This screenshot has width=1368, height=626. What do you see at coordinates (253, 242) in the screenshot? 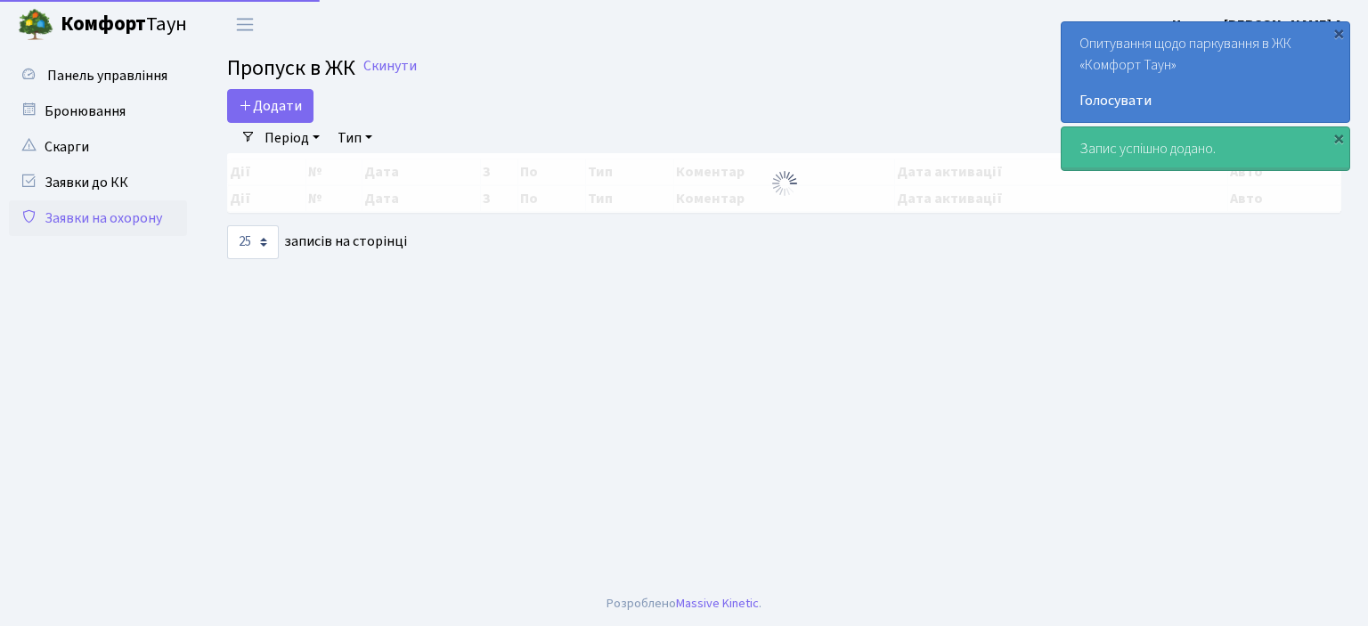
I see `select: записів на сторінці` at bounding box center [253, 242].